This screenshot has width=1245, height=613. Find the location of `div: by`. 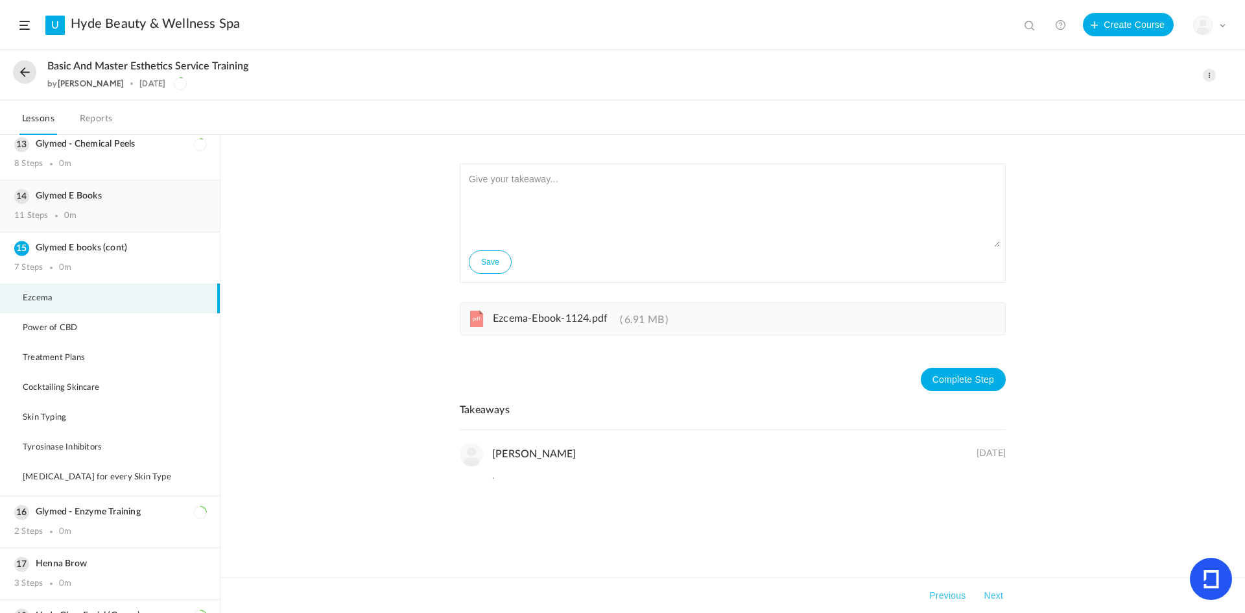

div: by is located at coordinates (86, 84).